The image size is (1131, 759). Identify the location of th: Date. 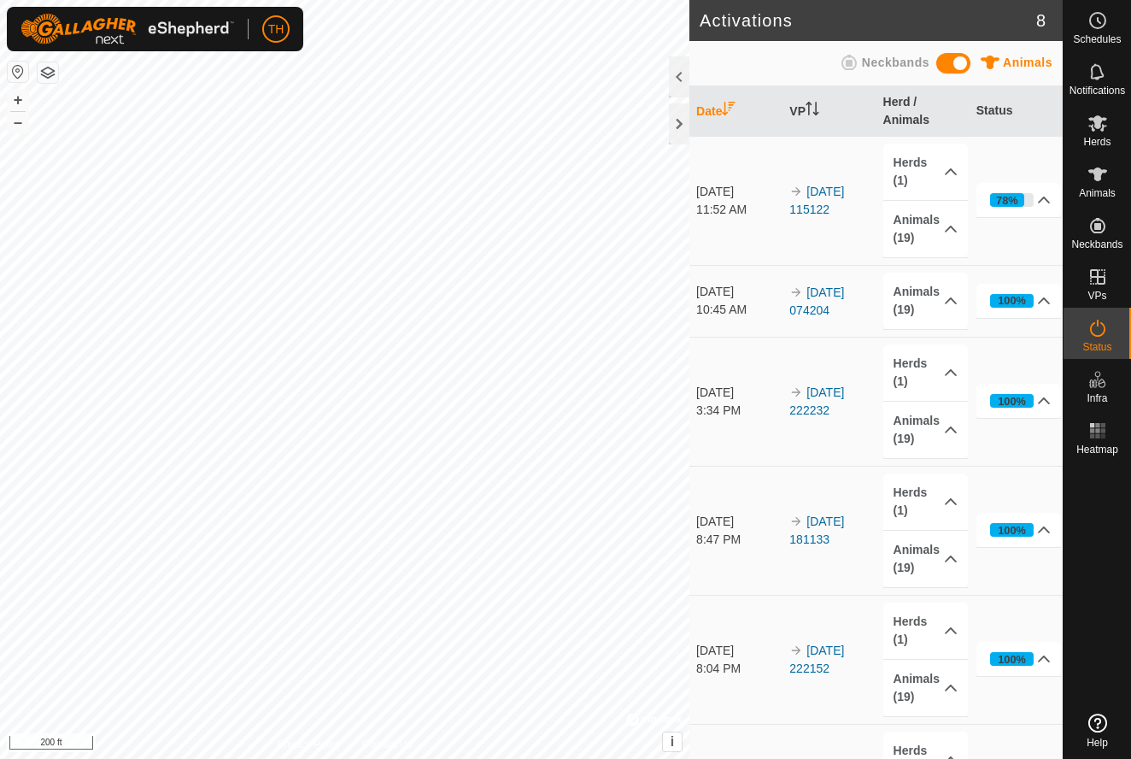
(736, 111).